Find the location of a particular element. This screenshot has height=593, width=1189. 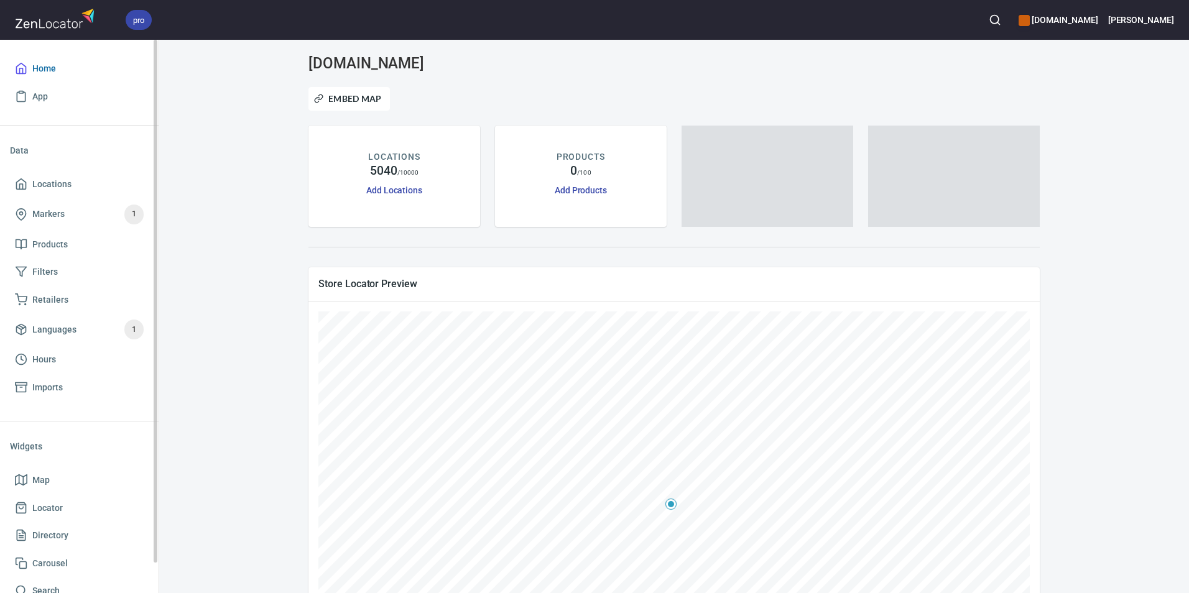

h4: 0 is located at coordinates (573, 171).